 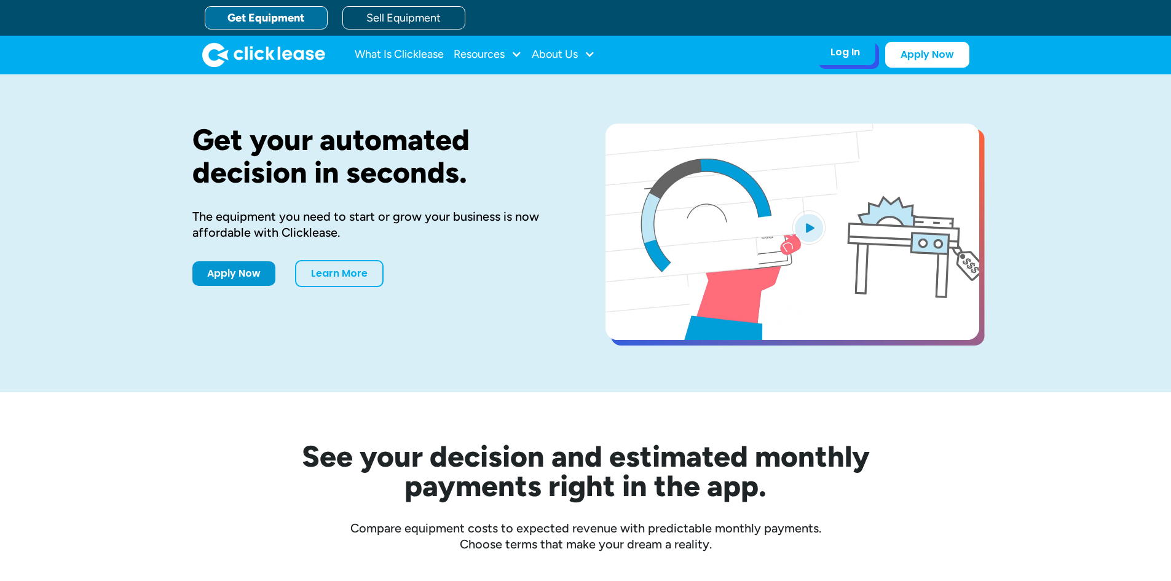 I want to click on img: Clicklease logo, so click(x=264, y=55).